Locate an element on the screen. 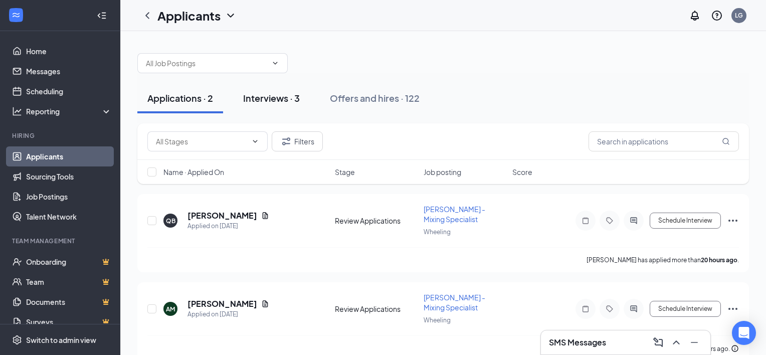 The image size is (766, 355). div: Reporting is located at coordinates (69, 111).